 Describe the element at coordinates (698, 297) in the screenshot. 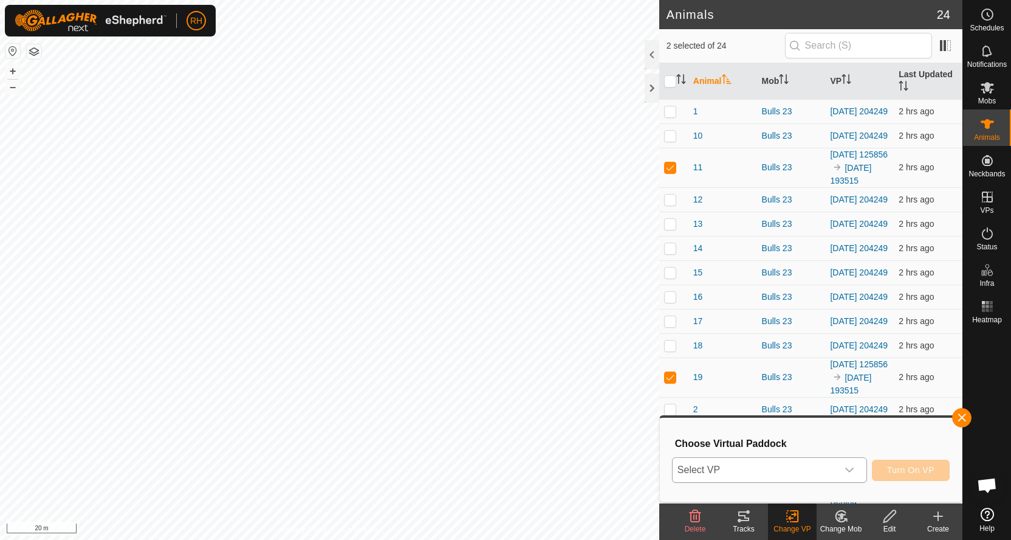

I see `span: 16` at that location.